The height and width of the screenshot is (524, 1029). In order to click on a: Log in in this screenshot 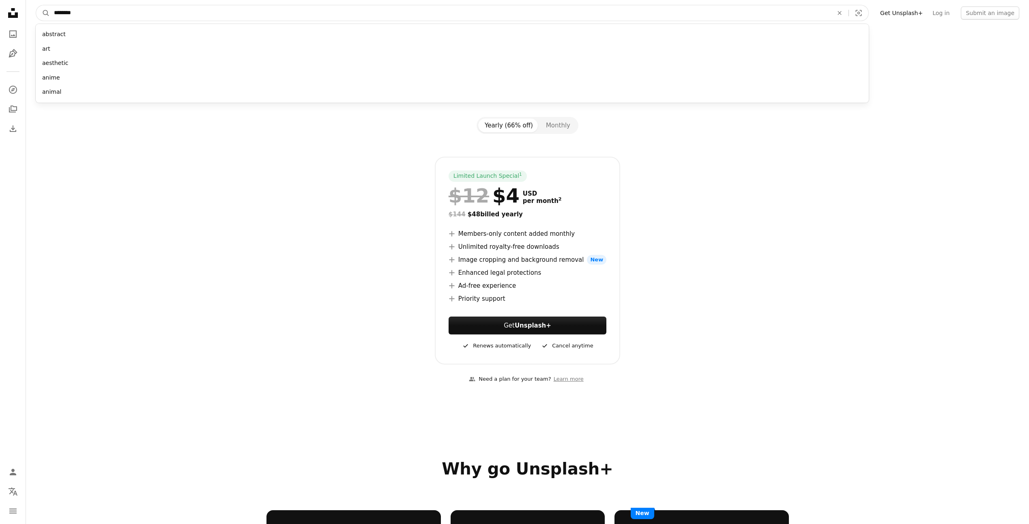, I will do `click(941, 13)`.